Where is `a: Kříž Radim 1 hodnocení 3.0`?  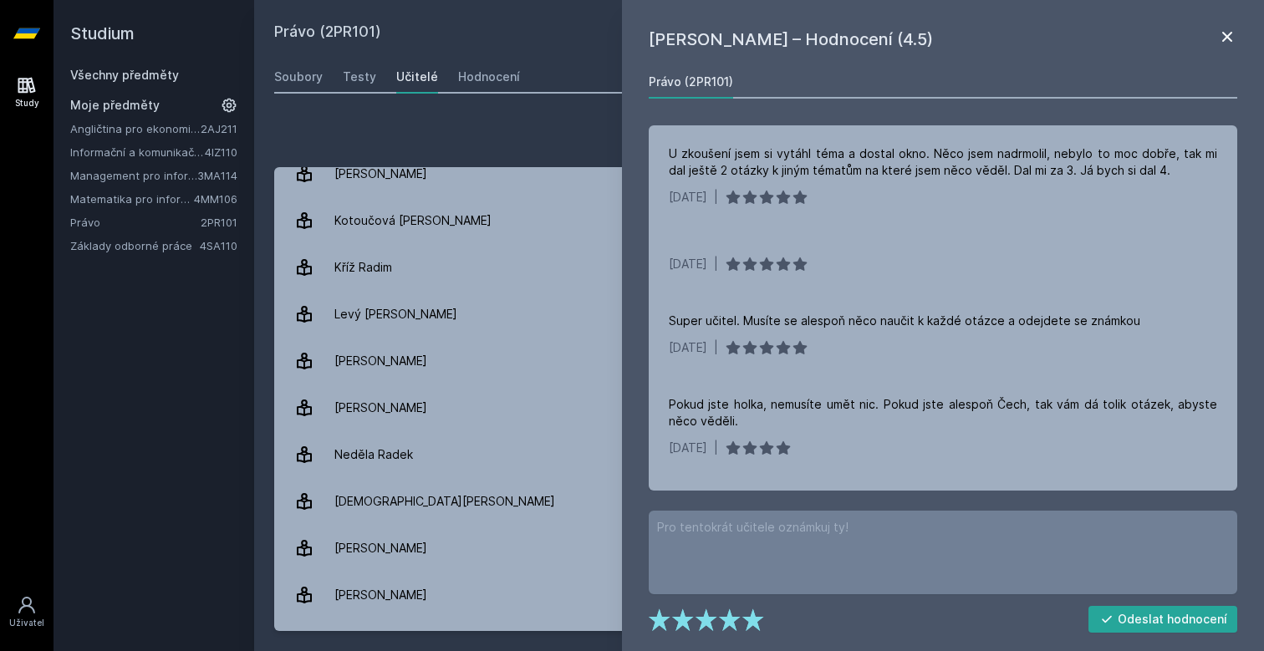 a: Kříž Radim 1 hodnocení 3.0 is located at coordinates (759, 268).